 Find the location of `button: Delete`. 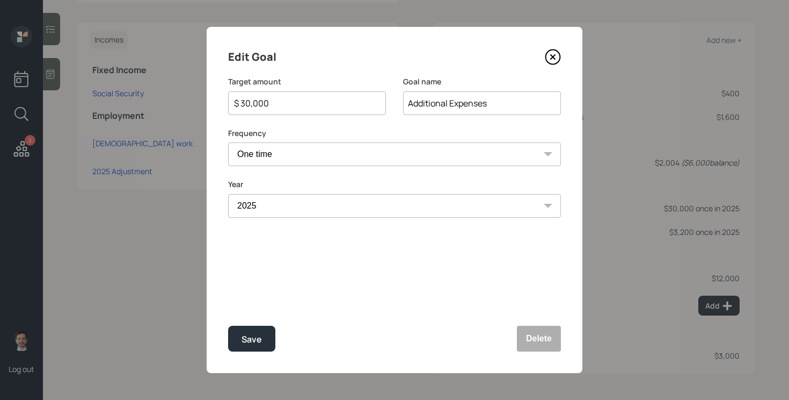

button: Delete is located at coordinates (539, 338).